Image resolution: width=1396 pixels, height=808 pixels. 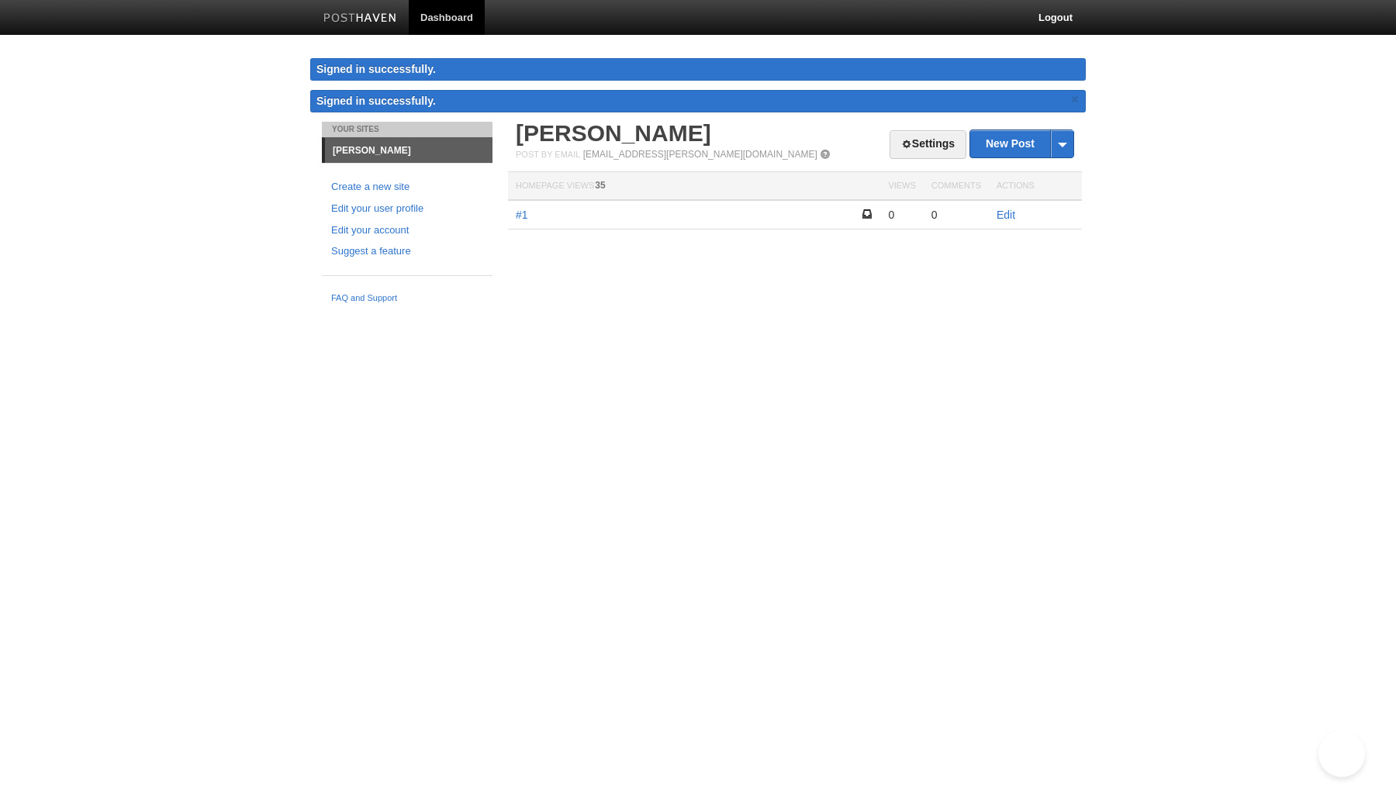 What do you see at coordinates (407, 299) in the screenshot?
I see `a: FAQ and Support` at bounding box center [407, 299].